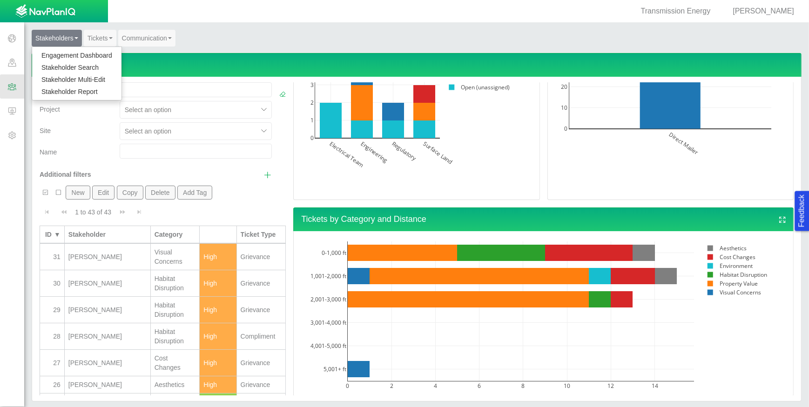  I want to click on td: 28, so click(52, 336).